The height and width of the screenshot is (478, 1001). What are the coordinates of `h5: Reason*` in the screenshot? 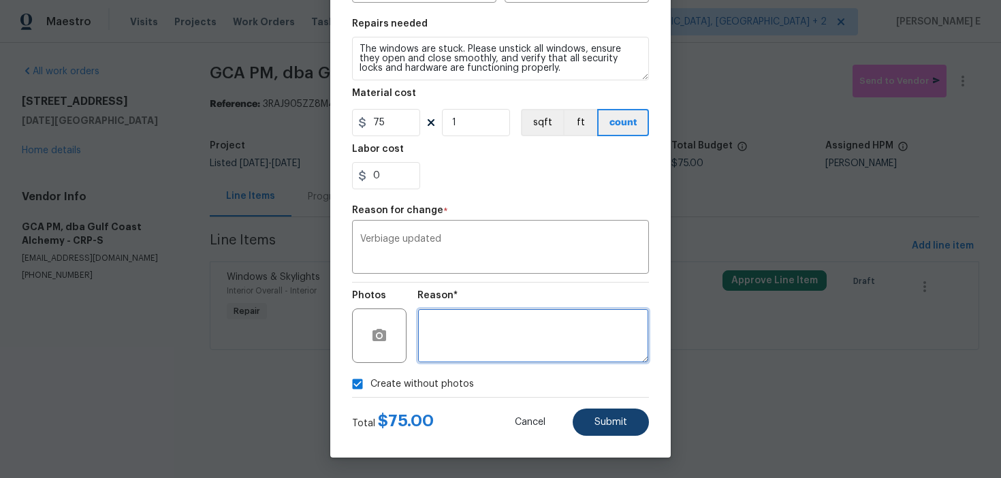 It's located at (437, 295).